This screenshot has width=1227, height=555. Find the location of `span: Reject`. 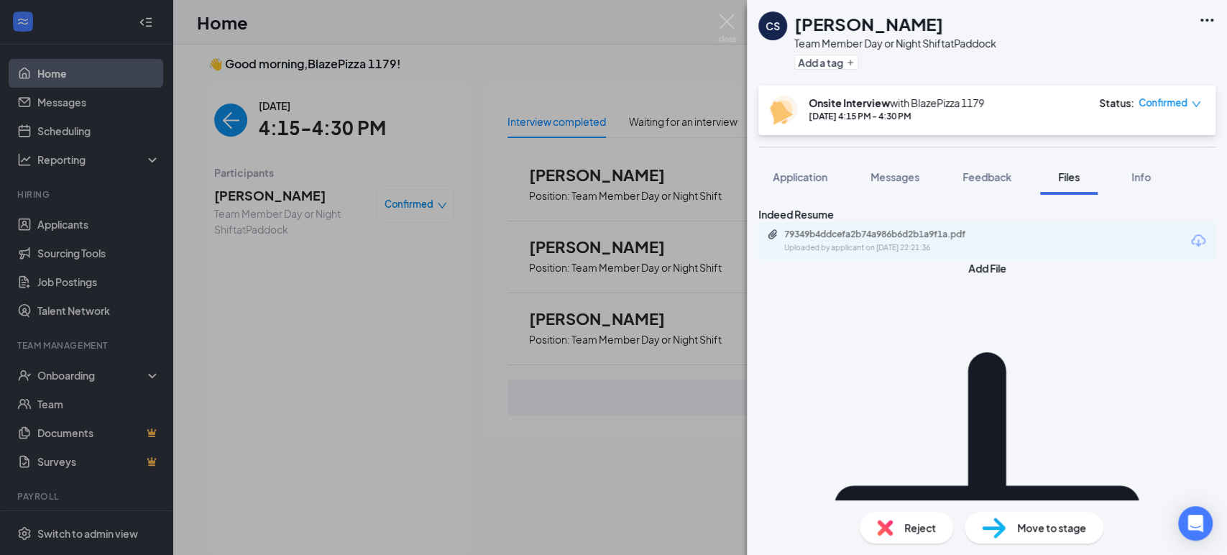

span: Reject is located at coordinates (920, 528).